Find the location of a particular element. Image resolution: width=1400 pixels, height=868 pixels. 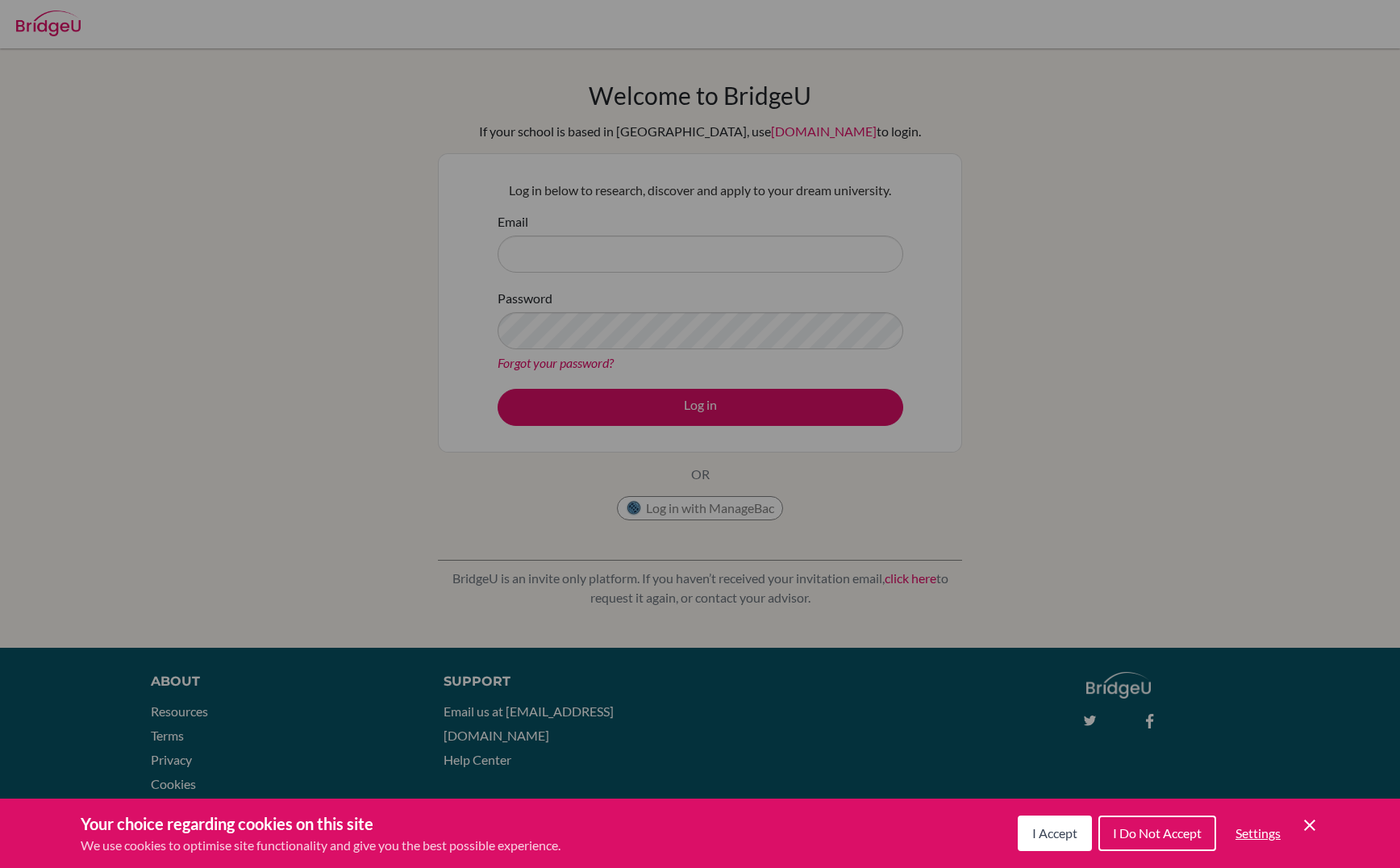

button: I Do Not Accept is located at coordinates (1158, 834).